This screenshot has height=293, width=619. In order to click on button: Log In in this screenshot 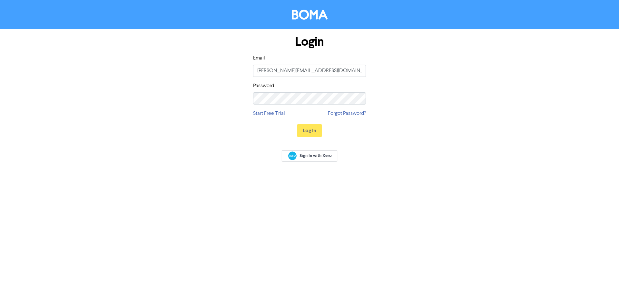, I will do `click(309, 131)`.